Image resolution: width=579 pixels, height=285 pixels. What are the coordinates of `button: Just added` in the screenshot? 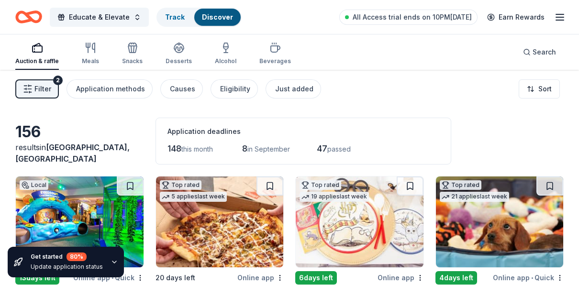 It's located at (293, 89).